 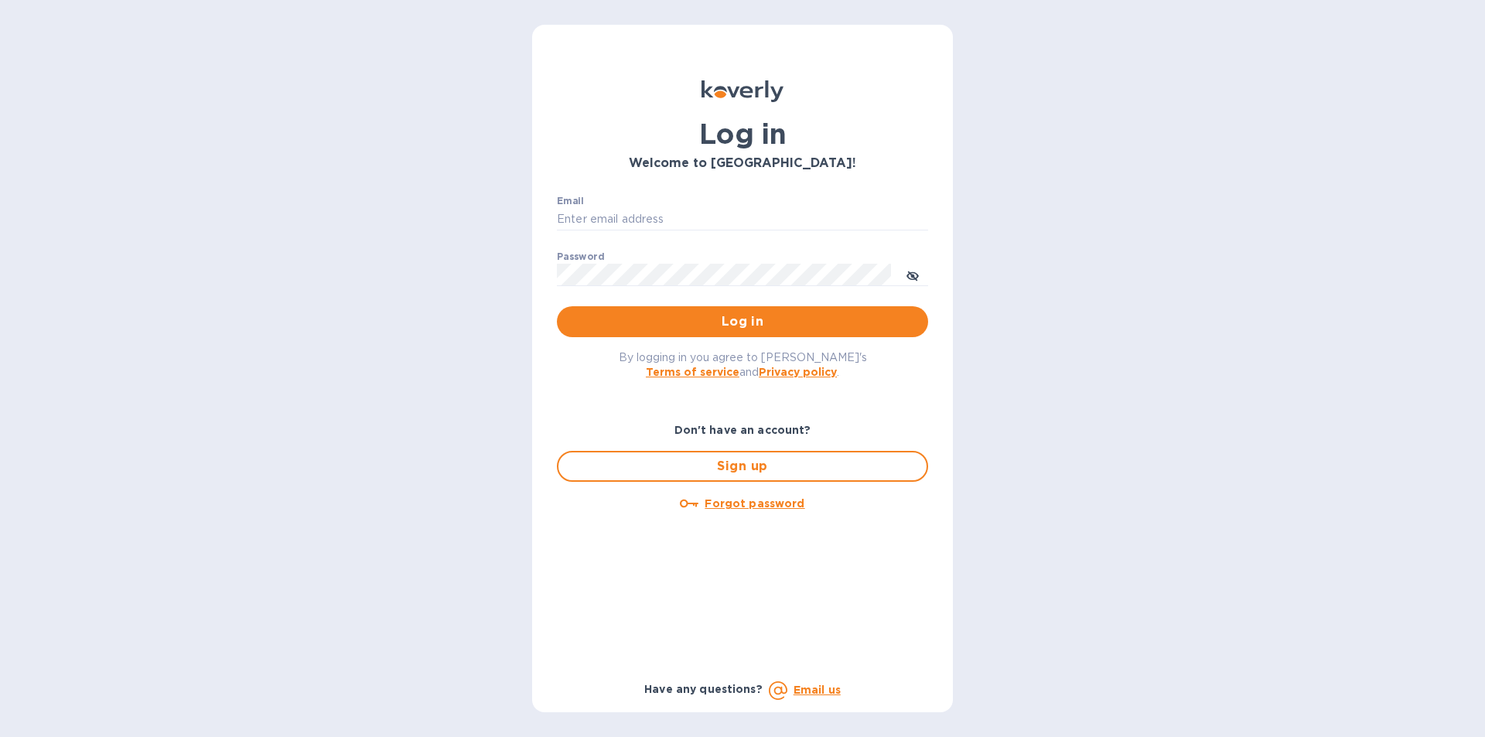 I want to click on button: Sign up, so click(x=742, y=466).